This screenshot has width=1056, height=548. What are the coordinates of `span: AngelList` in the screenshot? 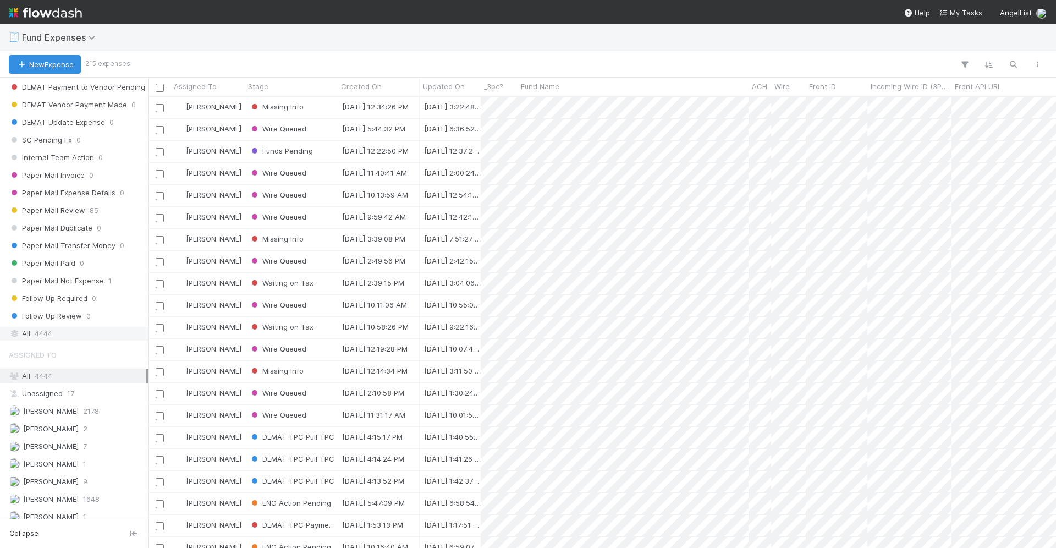 It's located at (1016, 13).